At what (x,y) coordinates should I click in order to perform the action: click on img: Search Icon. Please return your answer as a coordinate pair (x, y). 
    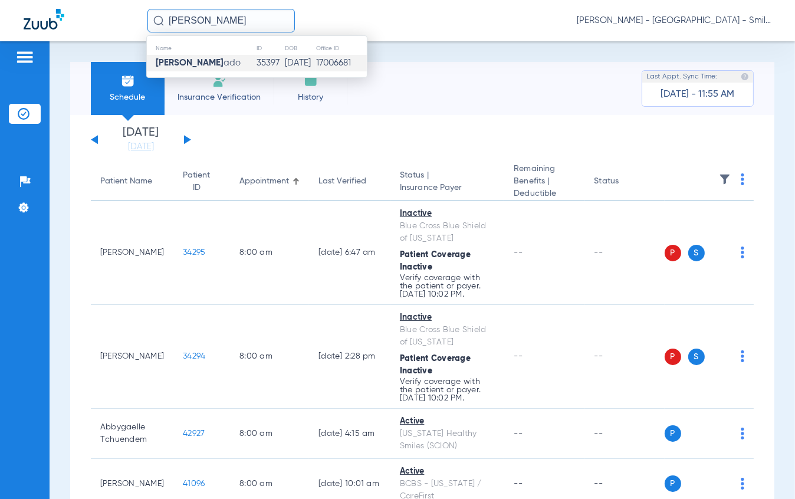
    Looking at the image, I should click on (159, 21).